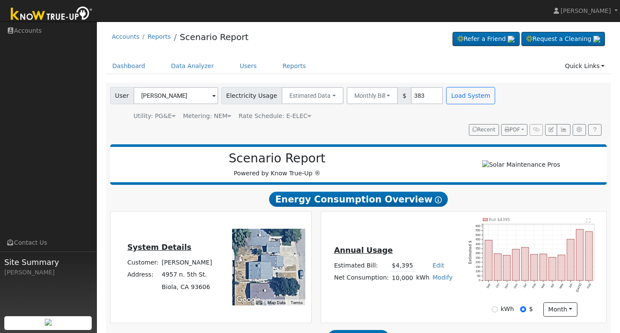 The height and width of the screenshot is (333, 620). Describe the element at coordinates (595, 130) in the screenshot. I see `a: Help Link` at that location.